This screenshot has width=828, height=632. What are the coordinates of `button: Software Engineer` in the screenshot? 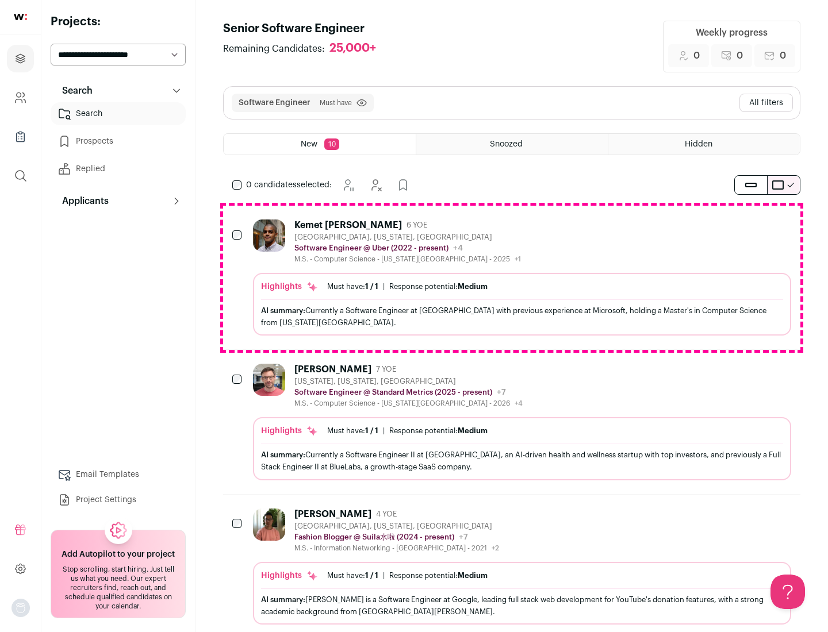 It's located at (274, 103).